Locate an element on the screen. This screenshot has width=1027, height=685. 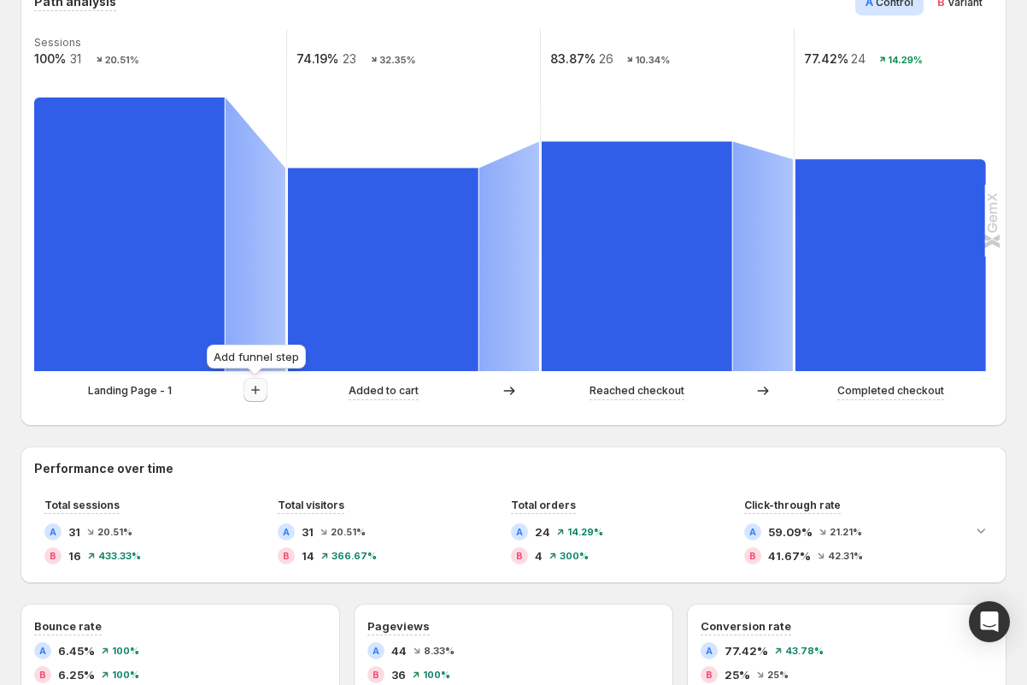
path: Completed checkout: 24 is located at coordinates (891, 265).